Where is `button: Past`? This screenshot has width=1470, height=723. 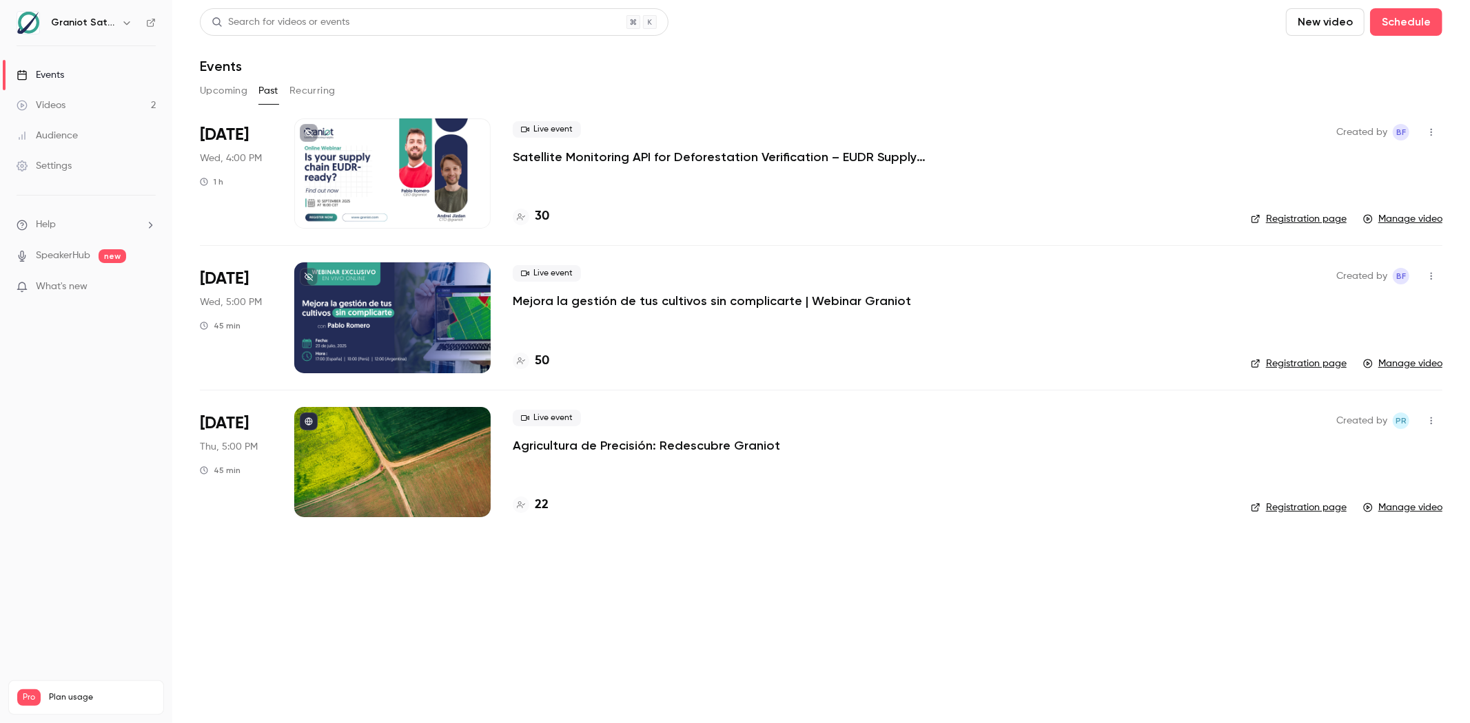 button: Past is located at coordinates (268, 91).